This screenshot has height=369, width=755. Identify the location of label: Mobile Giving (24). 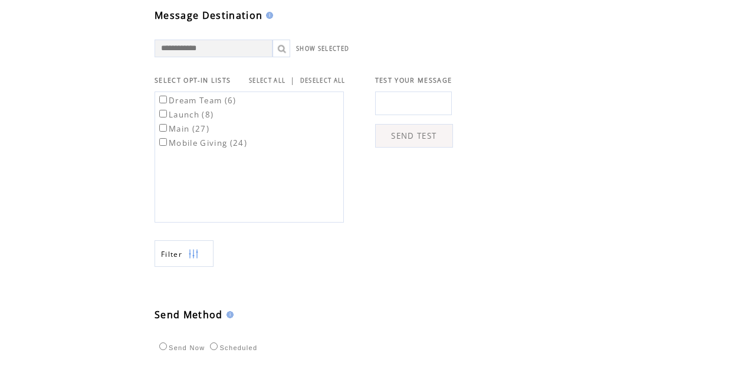
(202, 143).